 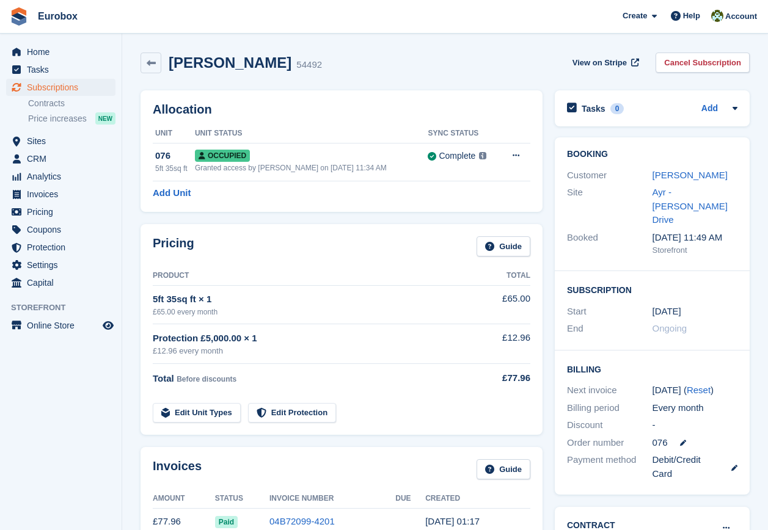 I want to click on div: Storefront, so click(x=695, y=250).